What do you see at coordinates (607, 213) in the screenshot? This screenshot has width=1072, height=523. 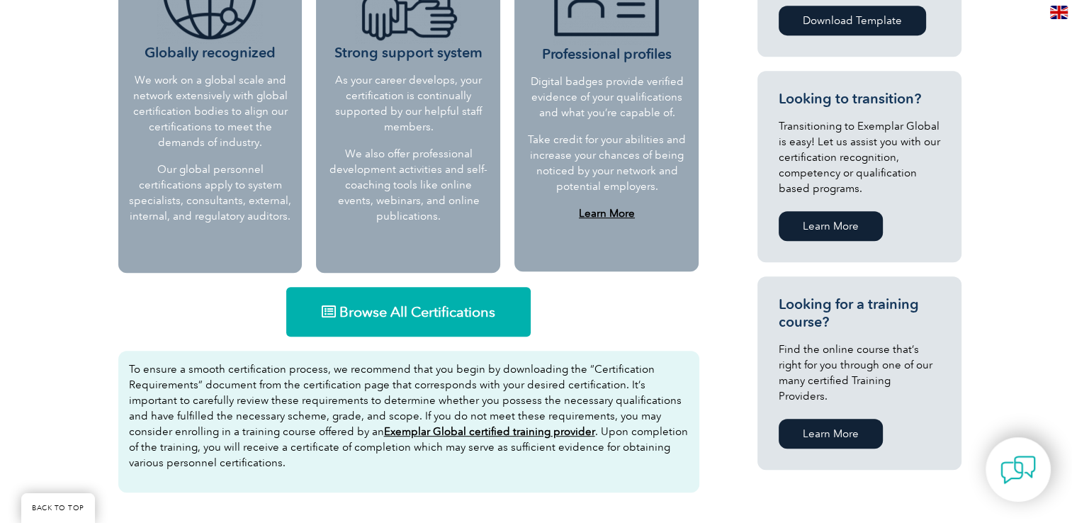 I see `b: Learn More` at bounding box center [607, 213].